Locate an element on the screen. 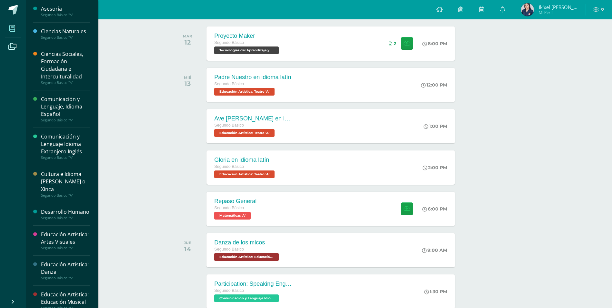  div: Educación Artística: Artes Visuales is located at coordinates (66, 238).